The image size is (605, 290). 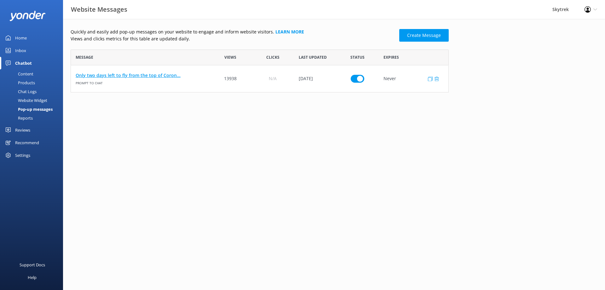 I want to click on div: Inbox, so click(x=20, y=50).